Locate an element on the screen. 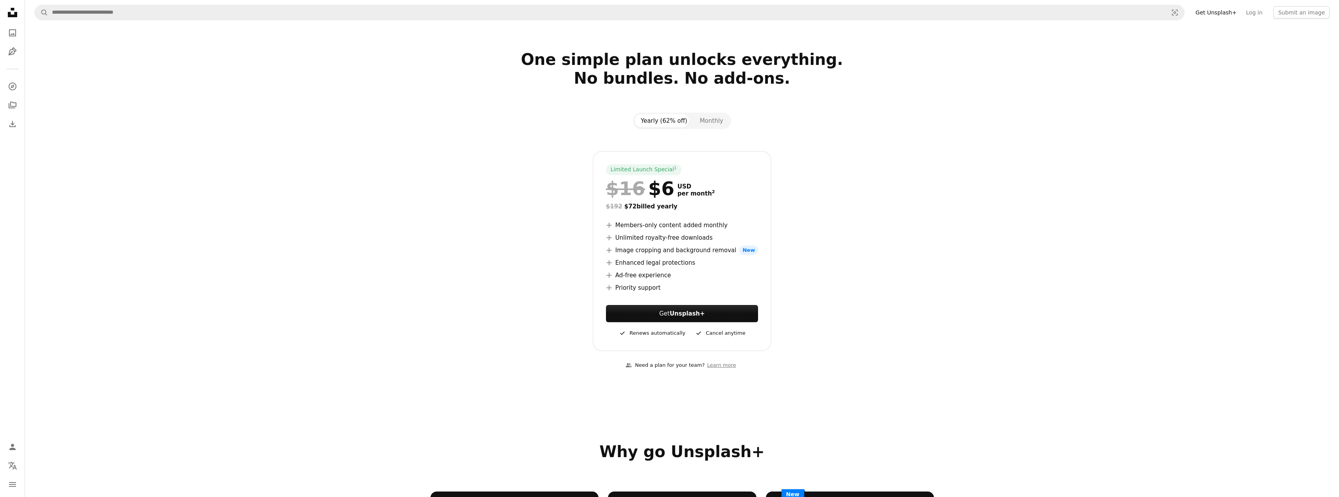 This screenshot has height=497, width=1339. span: New is located at coordinates (749, 250).